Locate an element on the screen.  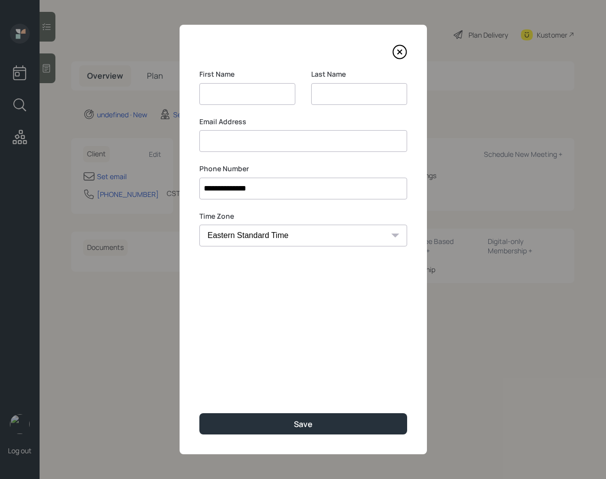
label: Last Name is located at coordinates (359, 74).